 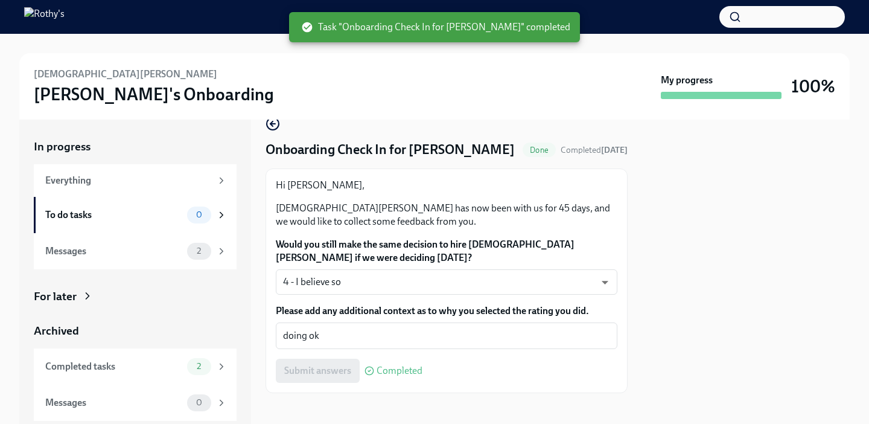 I want to click on div: 4 - I believe so, so click(x=447, y=282).